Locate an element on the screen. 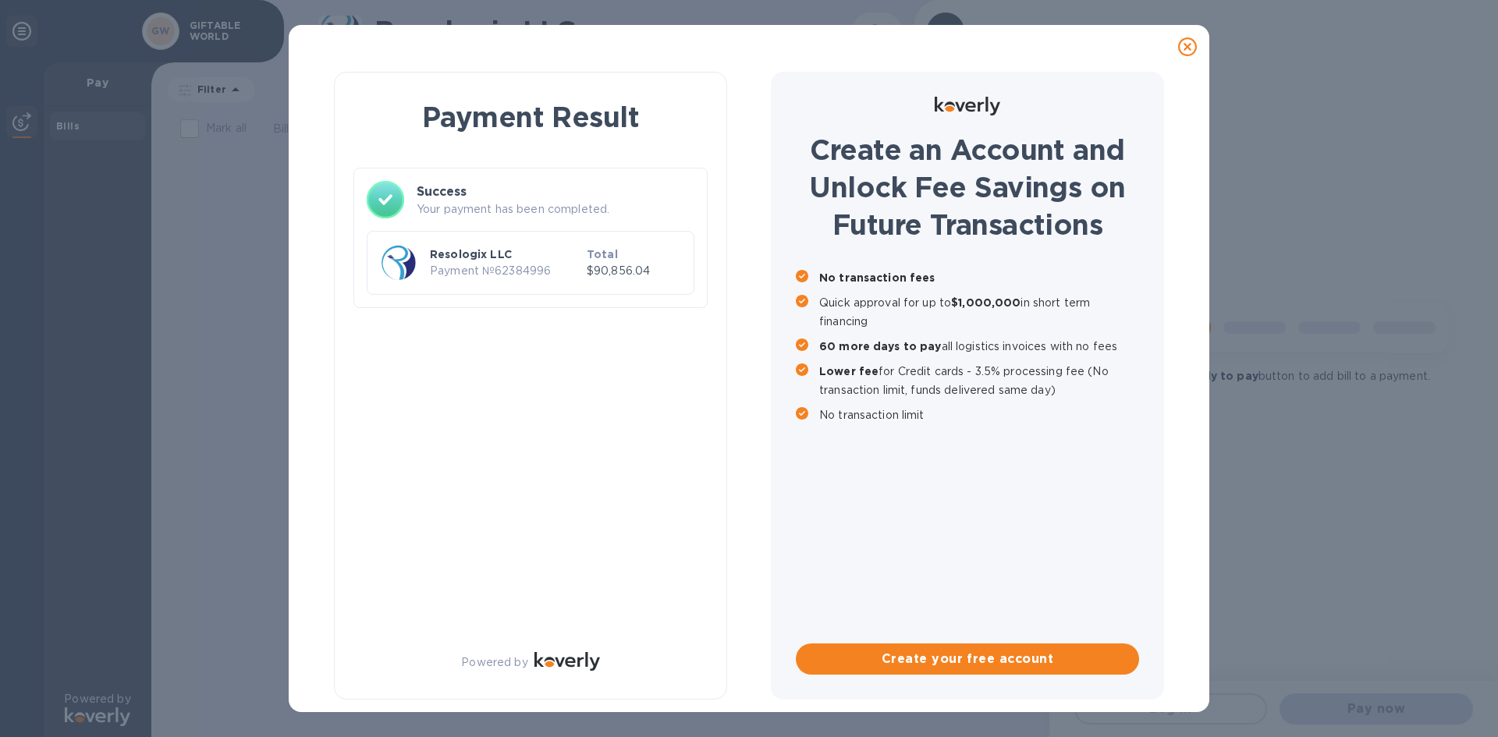 Image resolution: width=1498 pixels, height=737 pixels. b: Total is located at coordinates (602, 254).